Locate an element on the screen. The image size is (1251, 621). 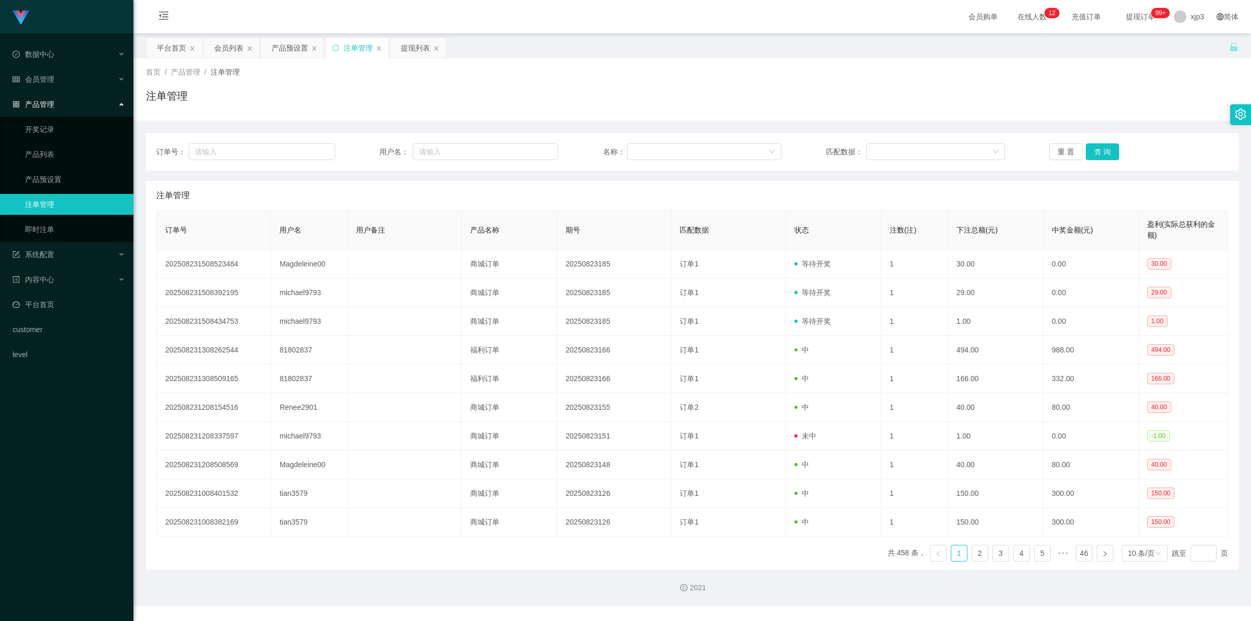
td: 福利订单 is located at coordinates (509, 378).